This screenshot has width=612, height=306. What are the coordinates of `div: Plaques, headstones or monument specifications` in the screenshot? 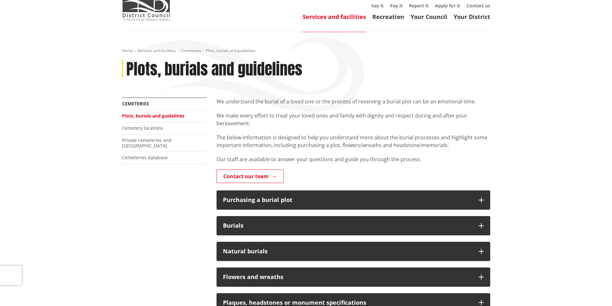 It's located at (347, 303).